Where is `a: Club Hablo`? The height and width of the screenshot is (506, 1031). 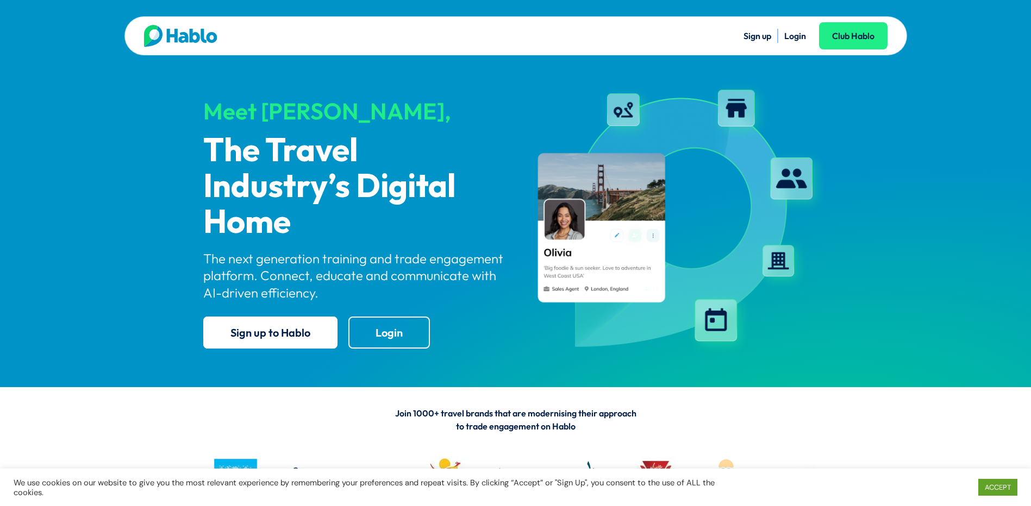 a: Club Hablo is located at coordinates (853, 36).